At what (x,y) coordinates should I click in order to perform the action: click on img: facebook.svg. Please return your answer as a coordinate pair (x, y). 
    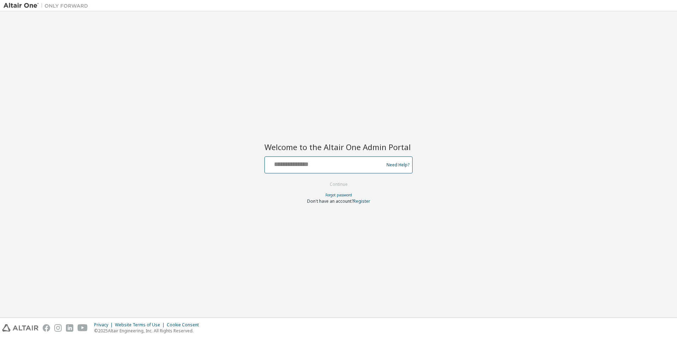
    Looking at the image, I should click on (46, 327).